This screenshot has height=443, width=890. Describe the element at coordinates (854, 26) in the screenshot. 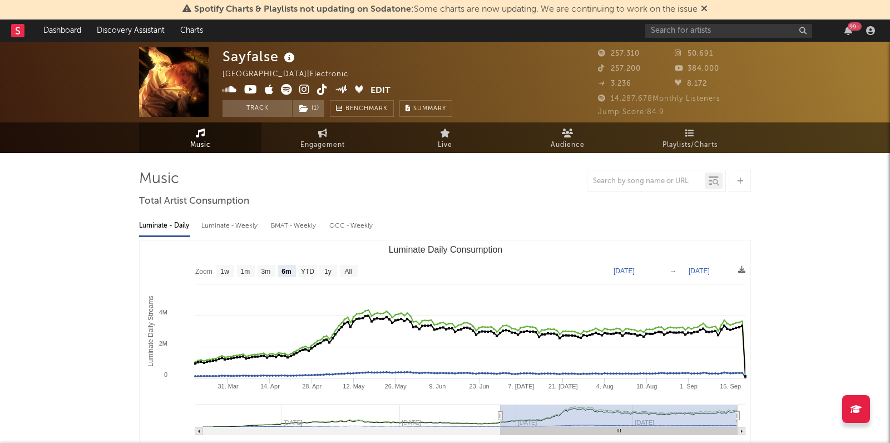

I see `div: 99 +` at that location.